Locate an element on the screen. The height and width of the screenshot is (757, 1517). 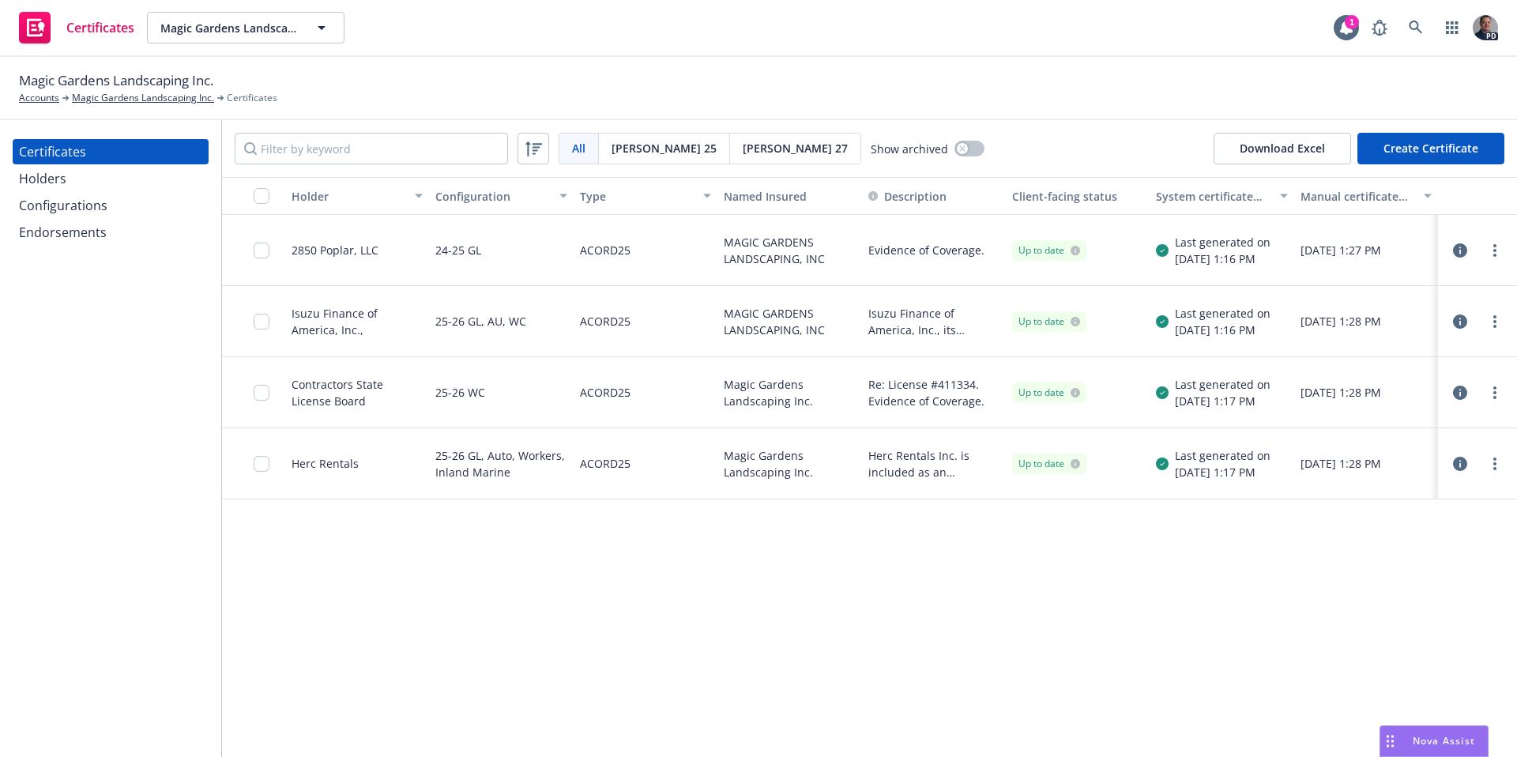
div: Client-facing status is located at coordinates (1077, 196).